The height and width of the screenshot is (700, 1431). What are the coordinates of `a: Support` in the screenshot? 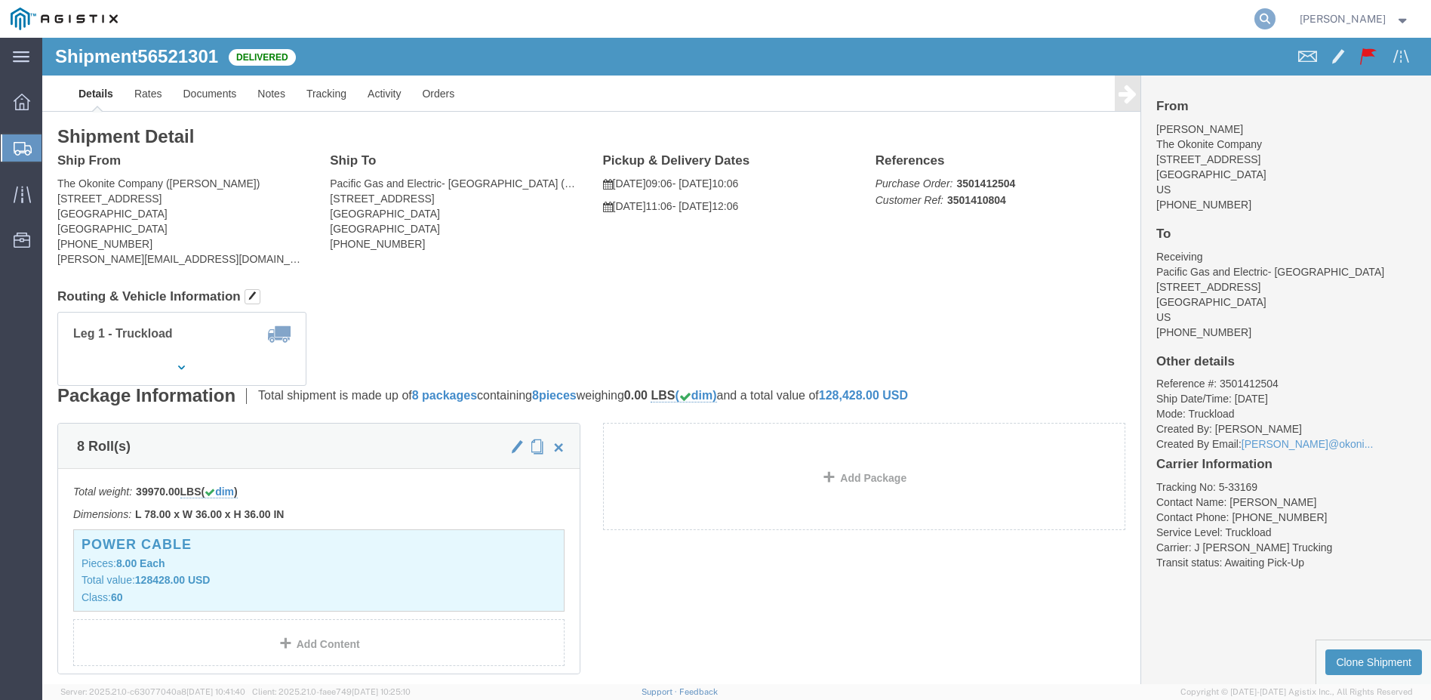 It's located at (660, 691).